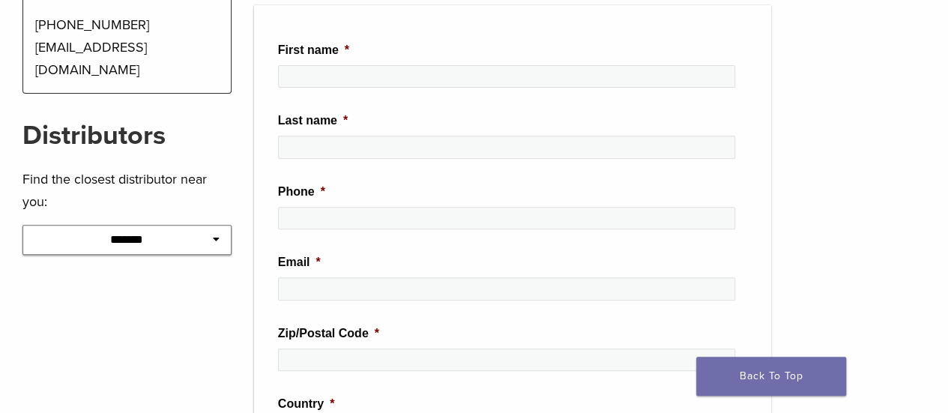  Describe the element at coordinates (301, 192) in the screenshot. I see `label: Phone` at that location.